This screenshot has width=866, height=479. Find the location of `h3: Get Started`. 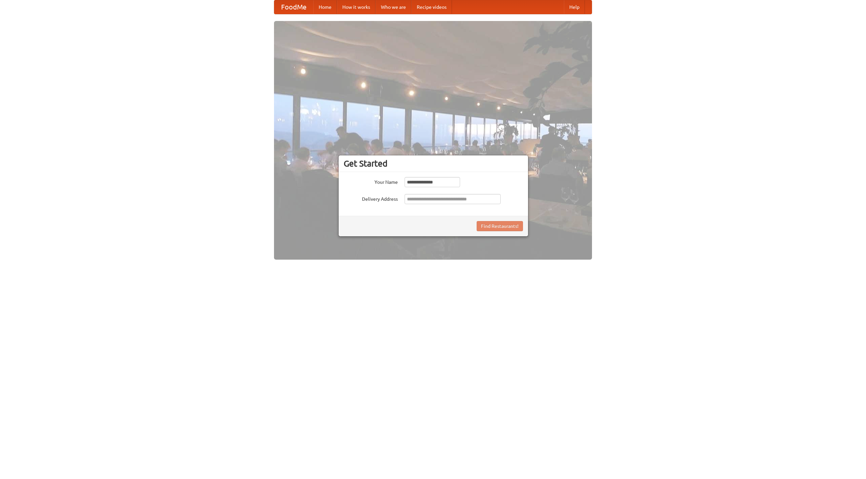

h3: Get Started is located at coordinates (433, 163).